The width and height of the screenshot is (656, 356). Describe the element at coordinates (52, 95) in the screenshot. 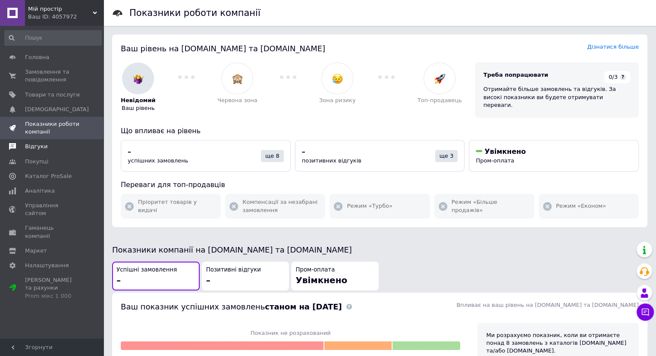

I see `span: Товари та послуги` at that location.